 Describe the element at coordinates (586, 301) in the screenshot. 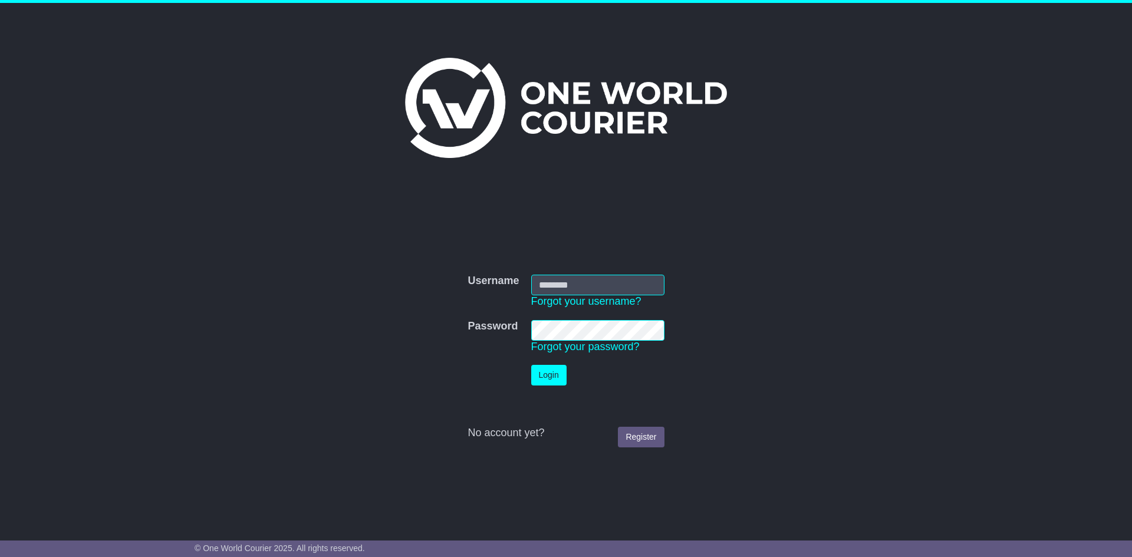

I see `a: Forgot your username?` at that location.